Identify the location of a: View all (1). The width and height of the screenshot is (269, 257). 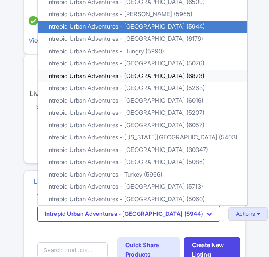
(43, 40).